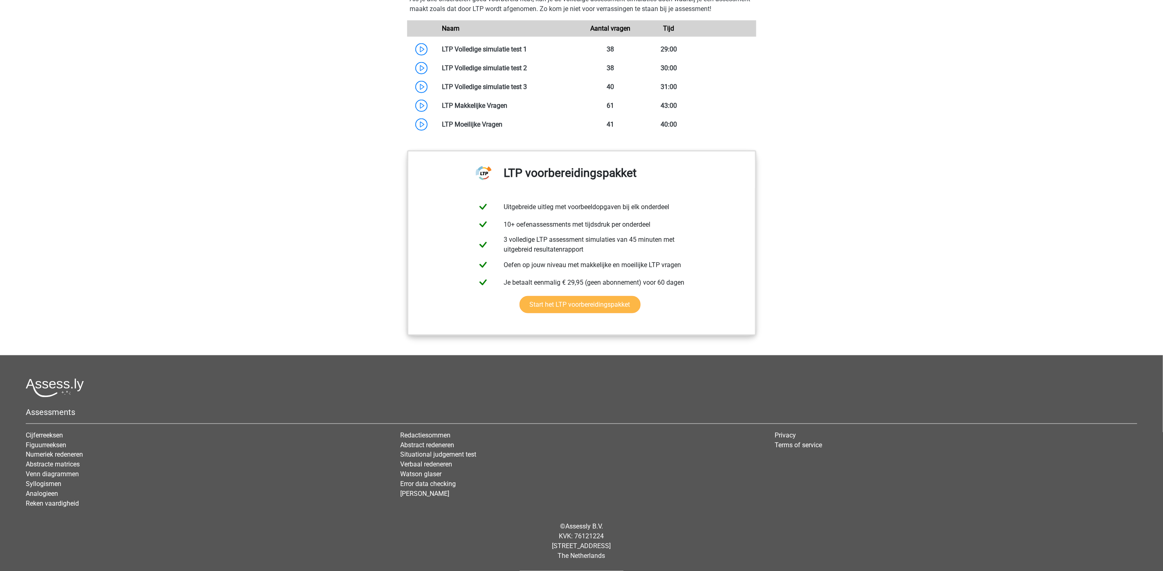 This screenshot has height=571, width=1163. What do you see at coordinates (786, 435) in the screenshot?
I see `a: Privacy` at bounding box center [786, 435].